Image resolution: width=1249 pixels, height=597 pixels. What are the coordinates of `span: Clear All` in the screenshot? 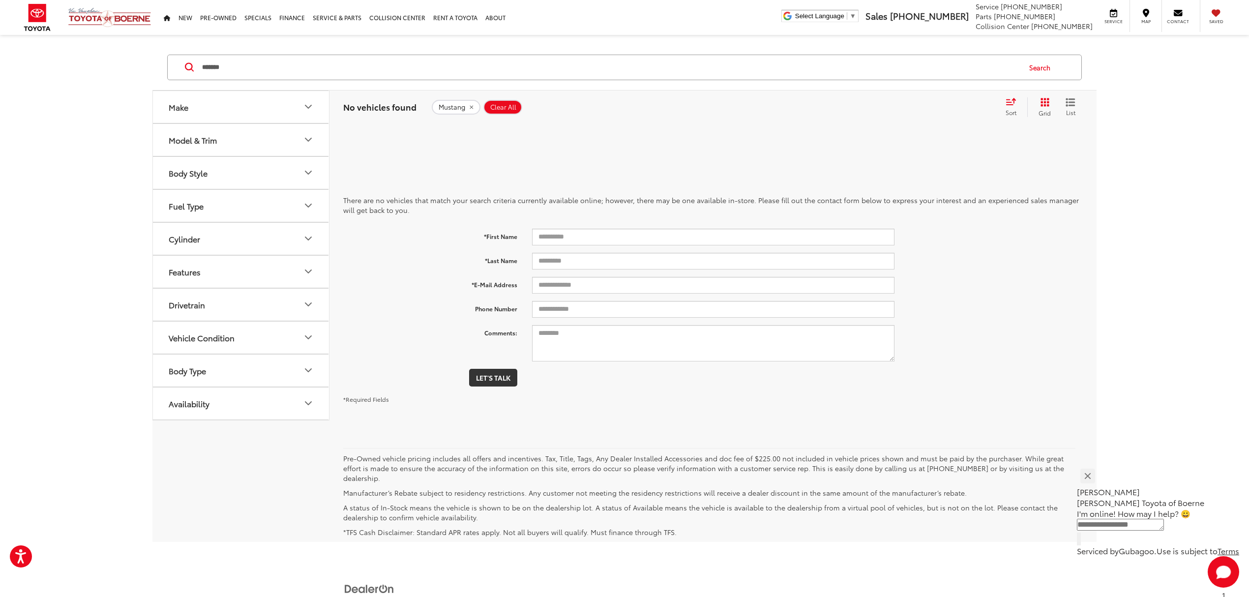 It's located at (503, 107).